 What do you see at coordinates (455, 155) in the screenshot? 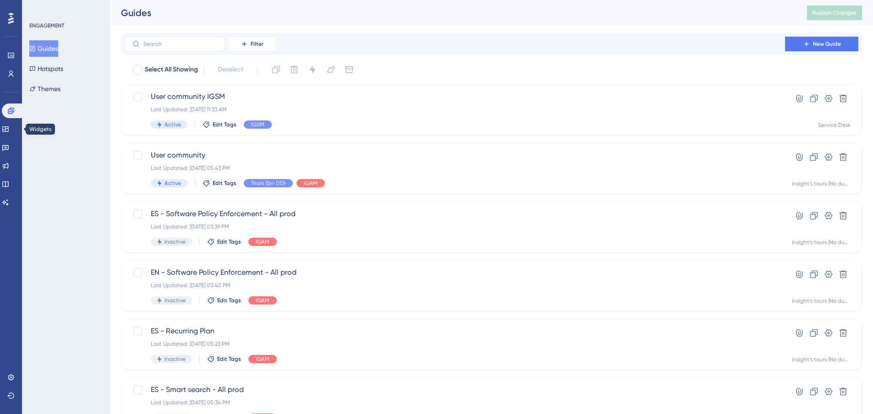
I see `span: User community` at bounding box center [455, 155].